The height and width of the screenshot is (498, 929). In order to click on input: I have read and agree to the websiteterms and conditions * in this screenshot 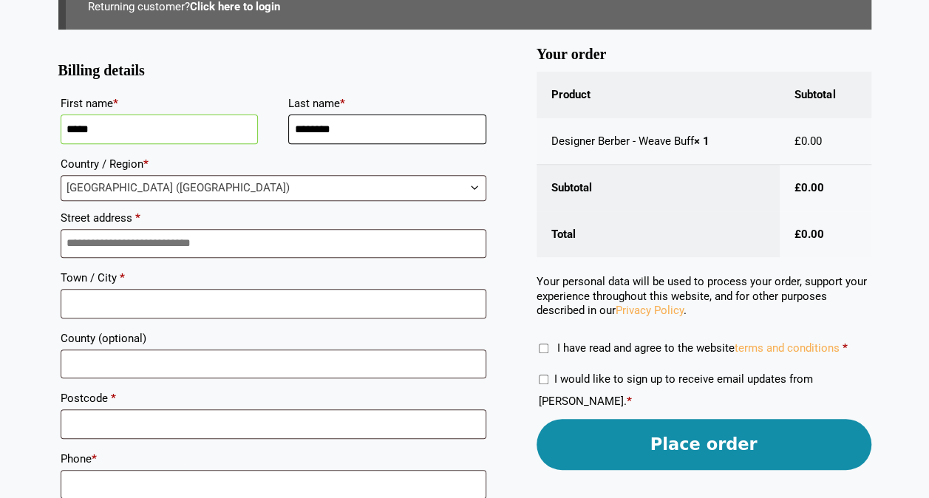, I will do `click(543, 348)`.